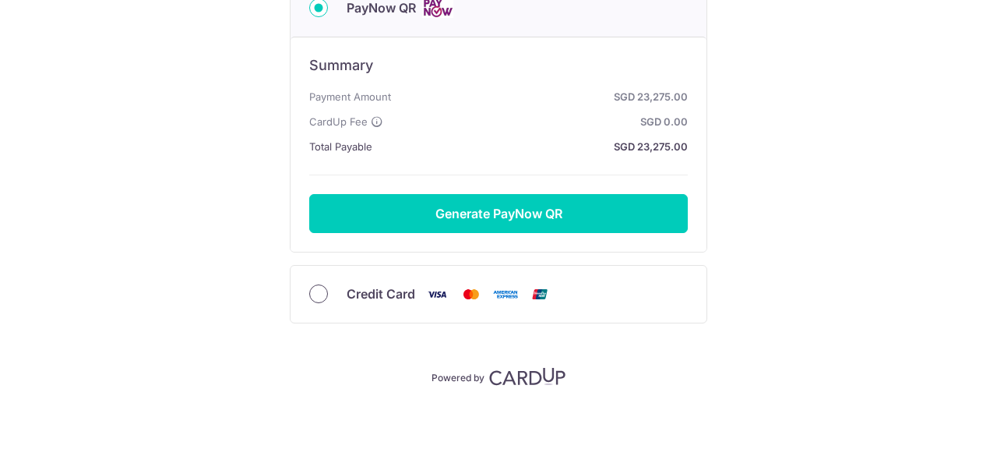 This screenshot has height=456, width=997. What do you see at coordinates (338, 122) in the screenshot?
I see `span: CardUp Fee` at bounding box center [338, 122].